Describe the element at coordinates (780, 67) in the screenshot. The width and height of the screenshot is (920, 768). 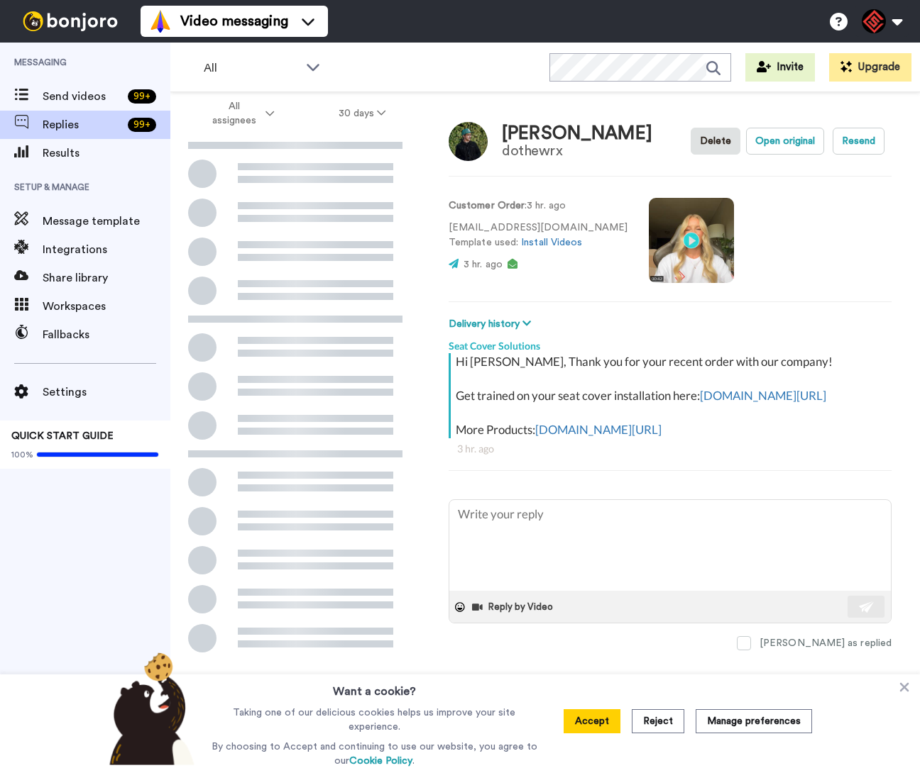
I see `button: Invite` at that location.